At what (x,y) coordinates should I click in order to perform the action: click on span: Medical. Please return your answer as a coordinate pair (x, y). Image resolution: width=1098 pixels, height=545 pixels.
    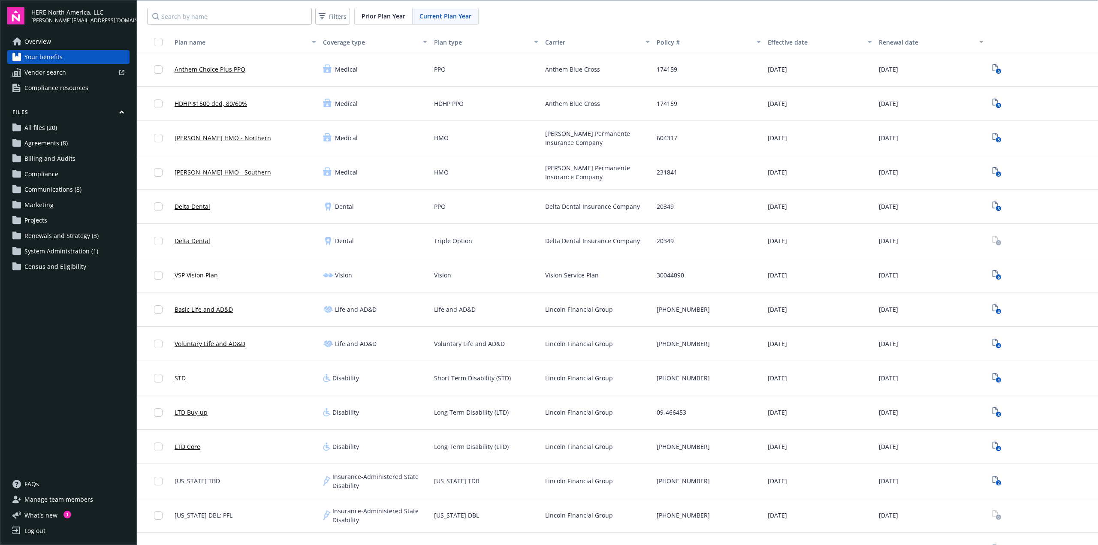
    Looking at the image, I should click on (346, 138).